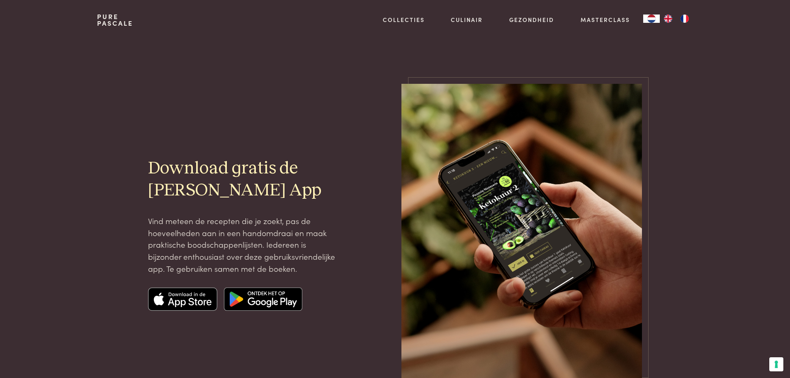 The image size is (790, 378). I want to click on a: EN, so click(668, 19).